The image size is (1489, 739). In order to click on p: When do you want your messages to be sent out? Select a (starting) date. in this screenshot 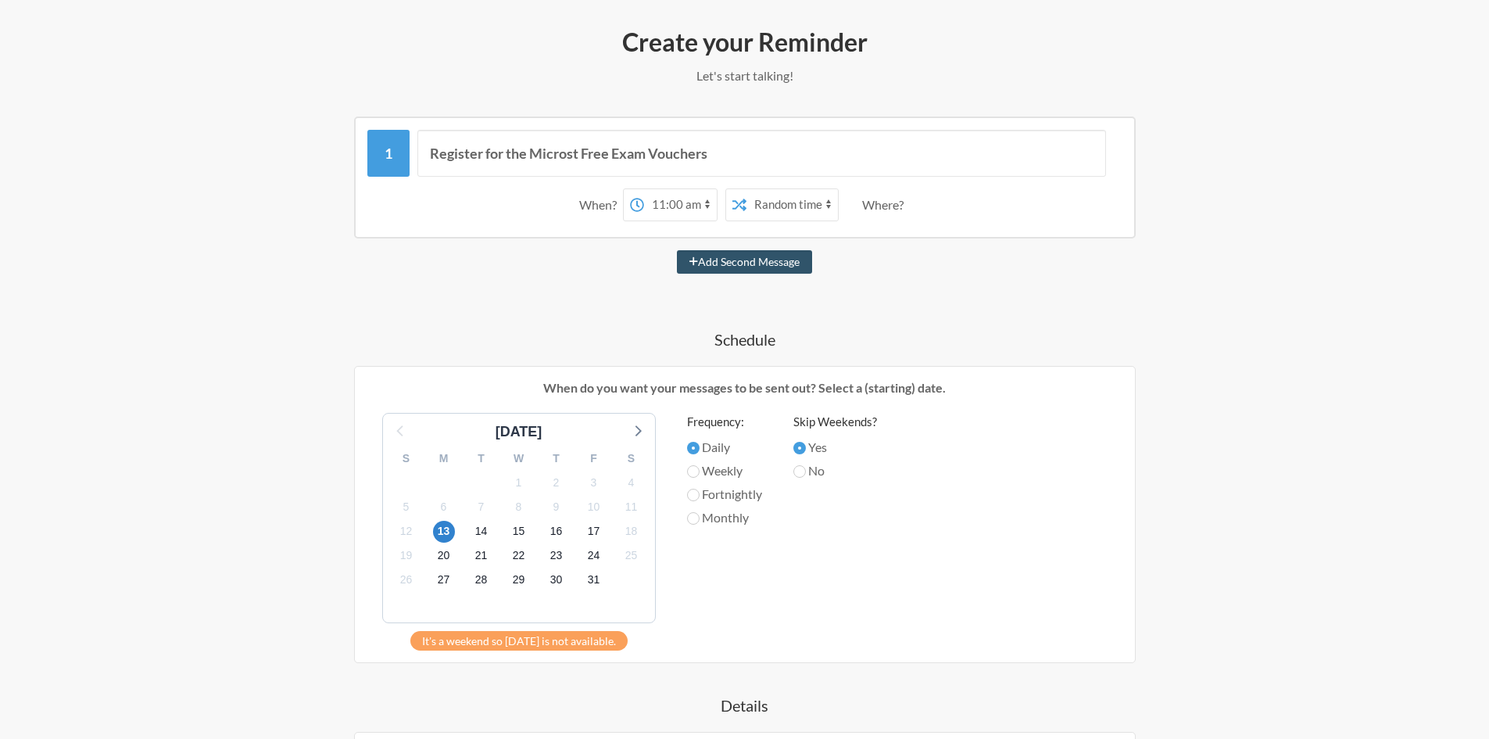, I will do `click(745, 388)`.